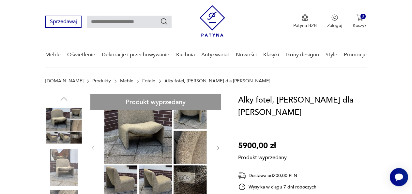 The image size is (412, 194). I want to click on a: Ikona medaluPatyna B2B, so click(305, 22).